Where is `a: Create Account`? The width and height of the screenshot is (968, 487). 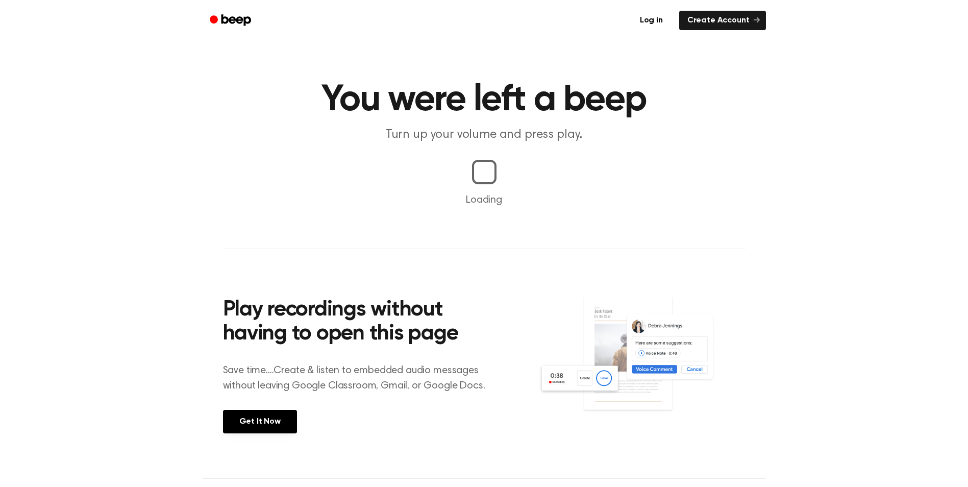
a: Create Account is located at coordinates (723, 20).